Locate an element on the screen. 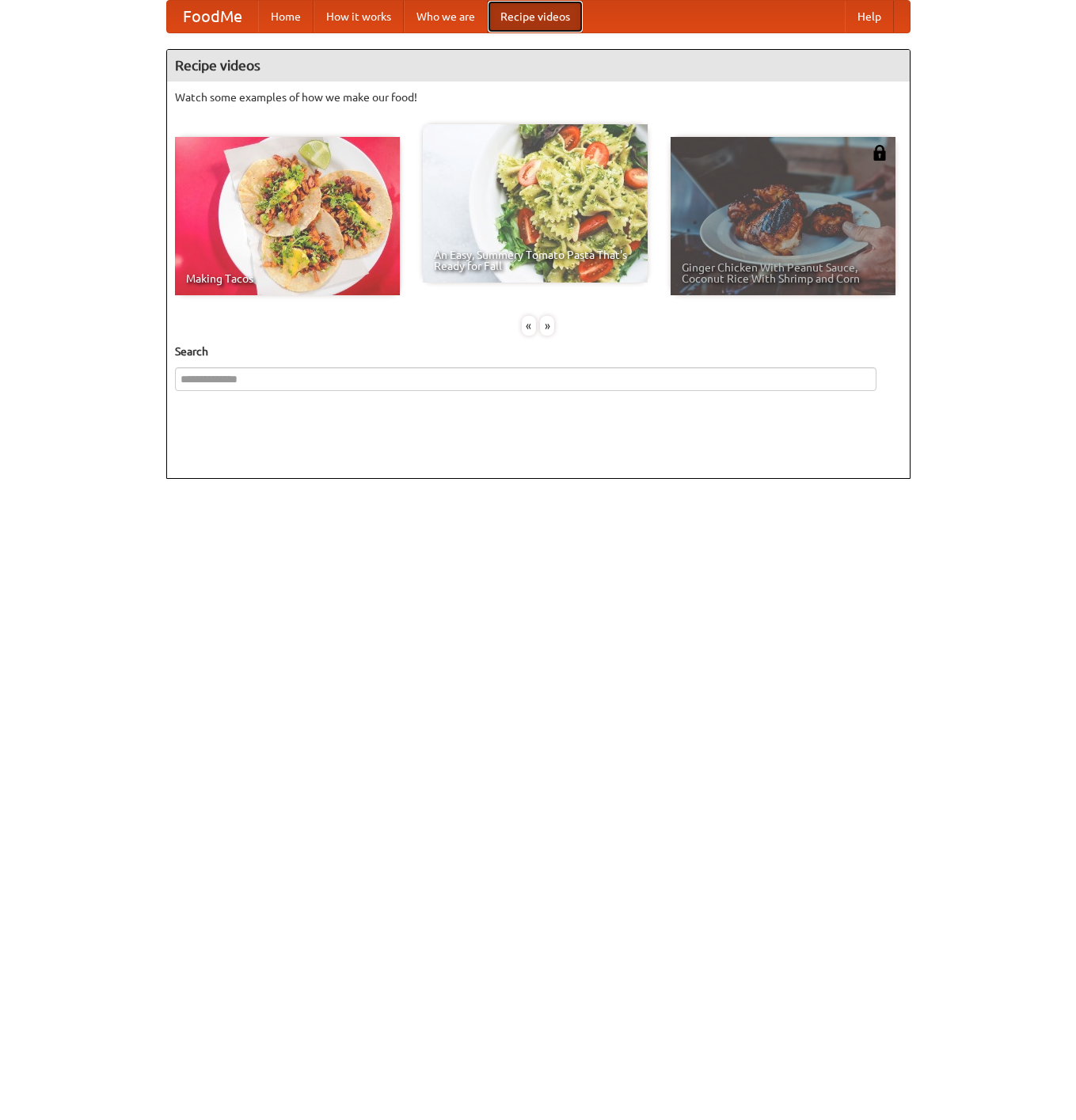  a: Home is located at coordinates (286, 16).